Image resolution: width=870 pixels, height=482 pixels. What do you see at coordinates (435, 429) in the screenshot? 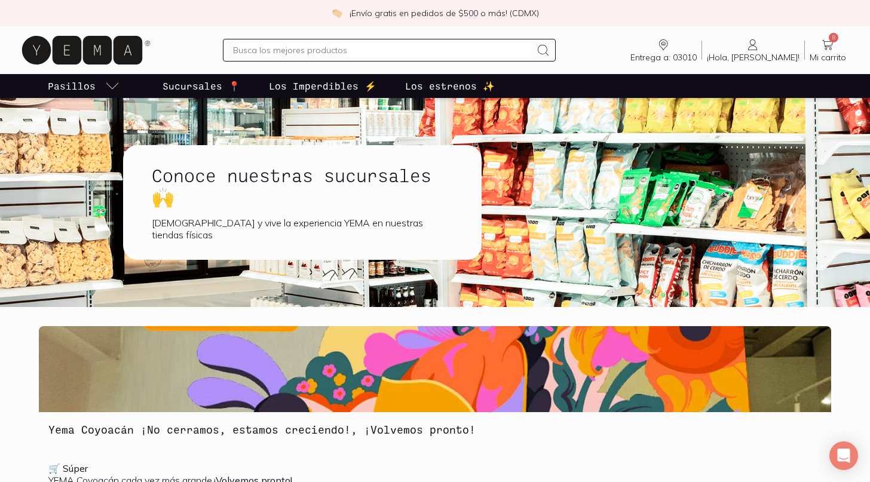
I see `h3: Yema Coyoacán ¡No cerramos, estamos creciendo!, ¡Volvemos pronto!` at bounding box center [435, 429].